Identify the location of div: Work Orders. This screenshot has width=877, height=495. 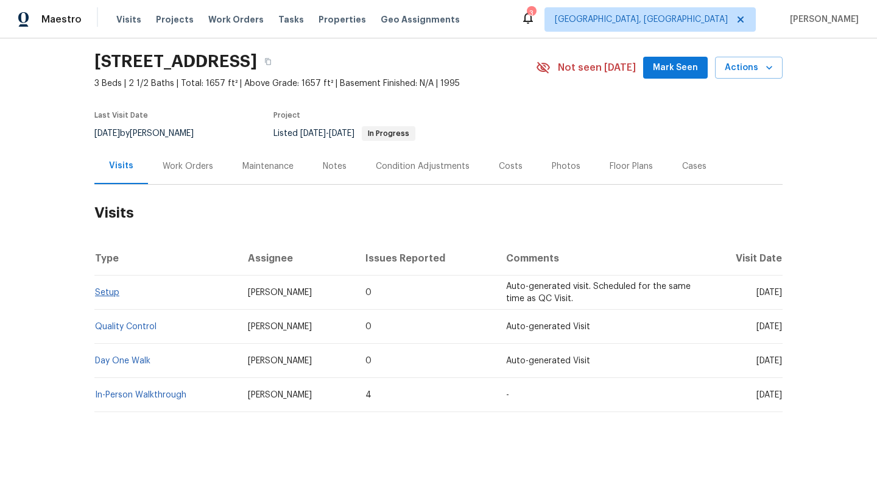
(188, 166).